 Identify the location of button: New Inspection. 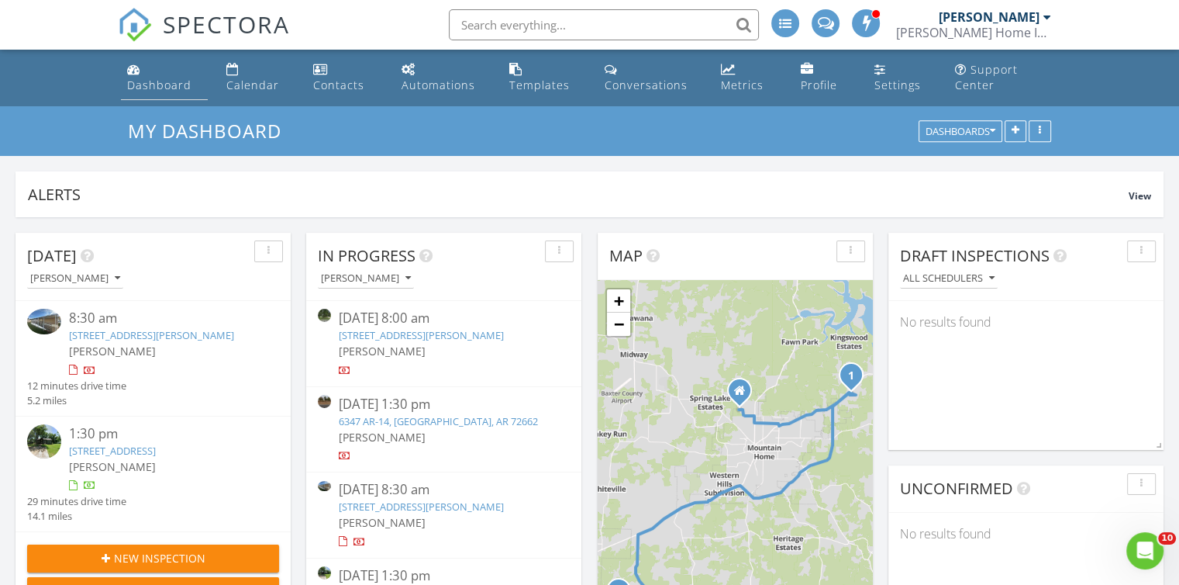
(153, 558).